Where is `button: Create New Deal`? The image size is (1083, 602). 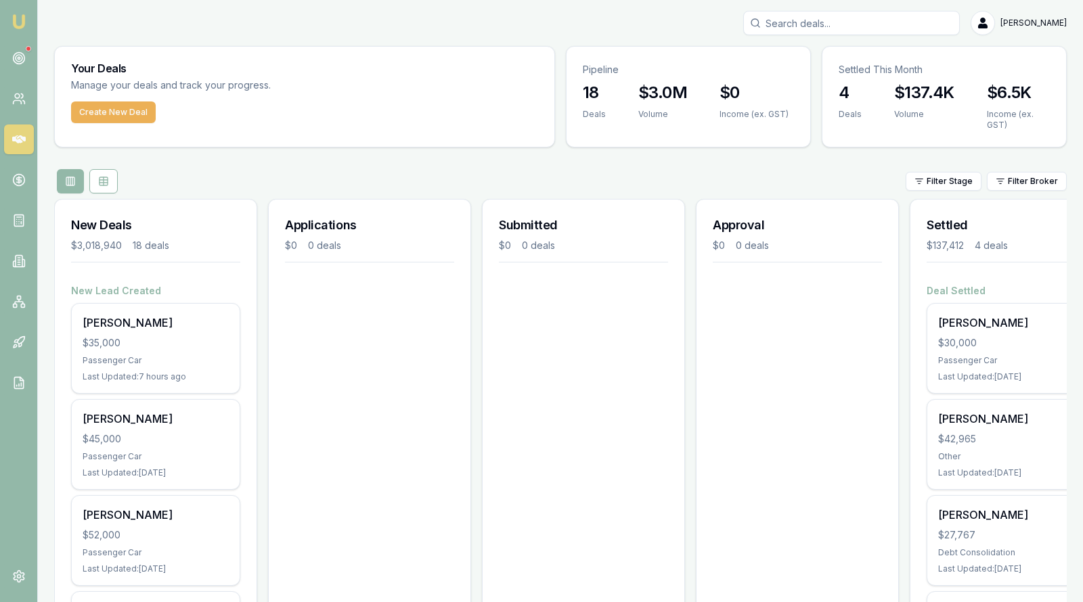
button: Create New Deal is located at coordinates (113, 112).